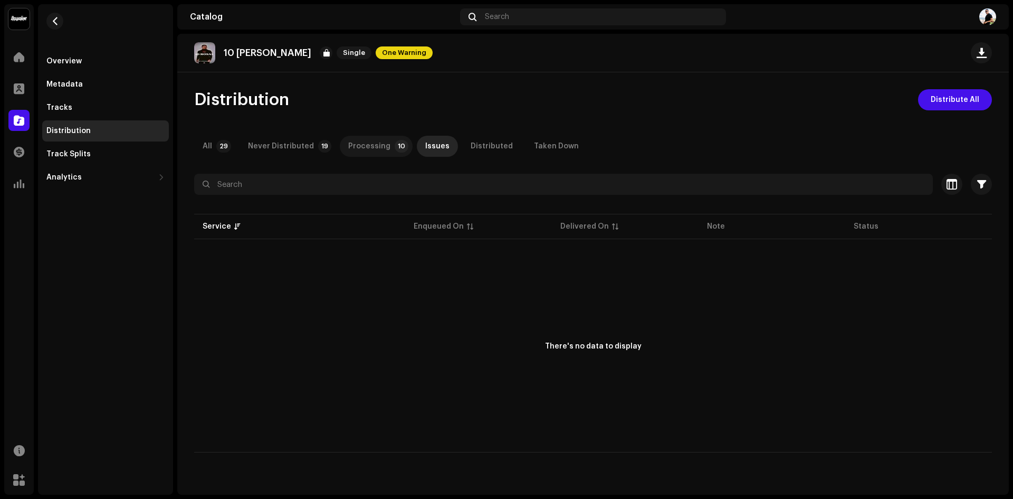 This screenshot has width=1013, height=499. I want to click on div: Taken Down, so click(556, 146).